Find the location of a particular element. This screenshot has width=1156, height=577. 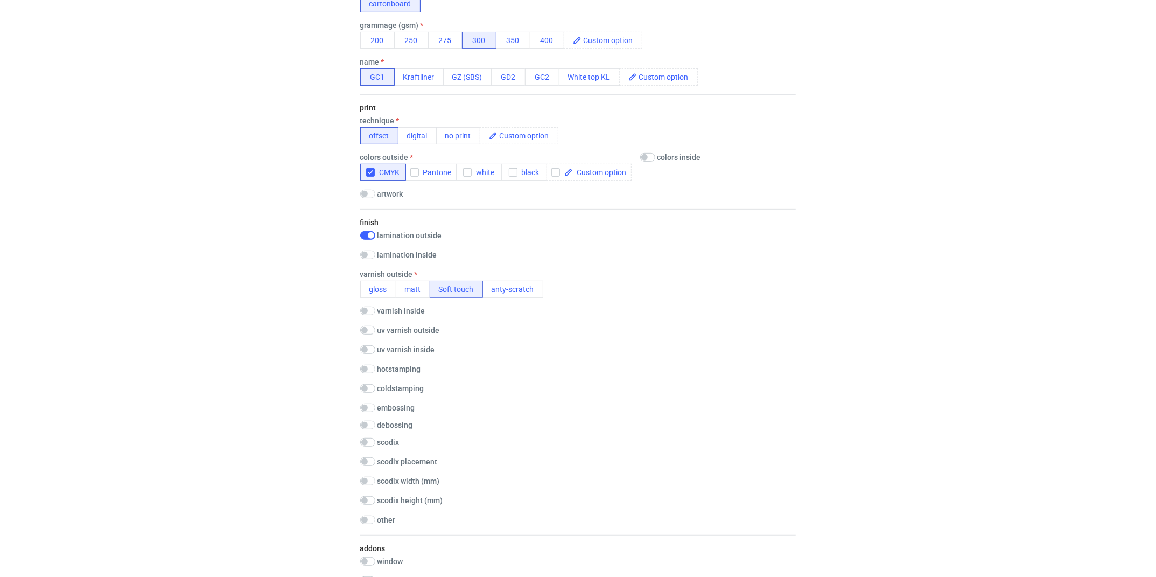

button: Kraftliner is located at coordinates (419, 77).